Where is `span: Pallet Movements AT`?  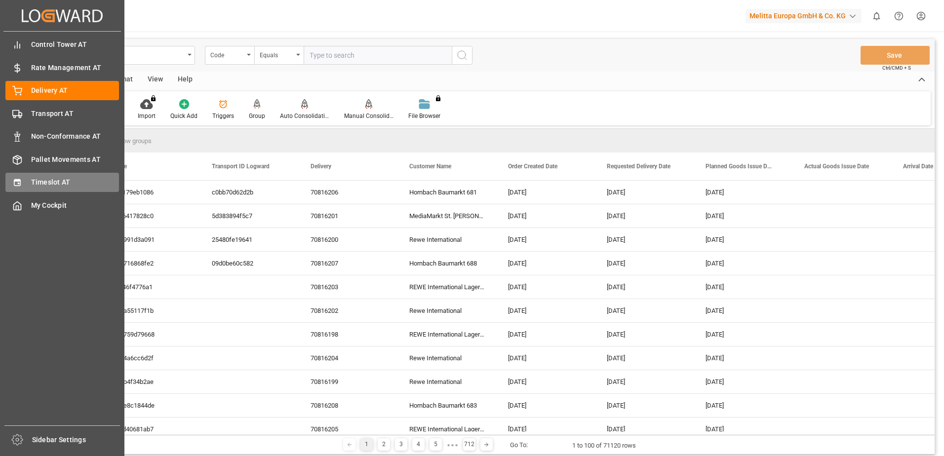
span: Pallet Movements AT is located at coordinates (75, 159).